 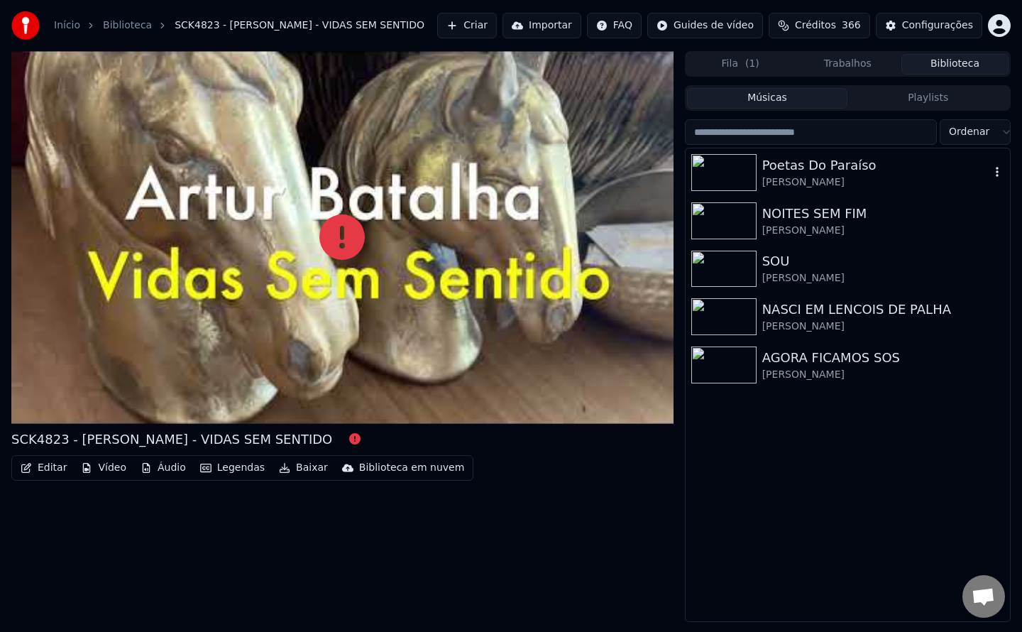 What do you see at coordinates (303, 468) in the screenshot?
I see `button: Baixar` at bounding box center [303, 468].